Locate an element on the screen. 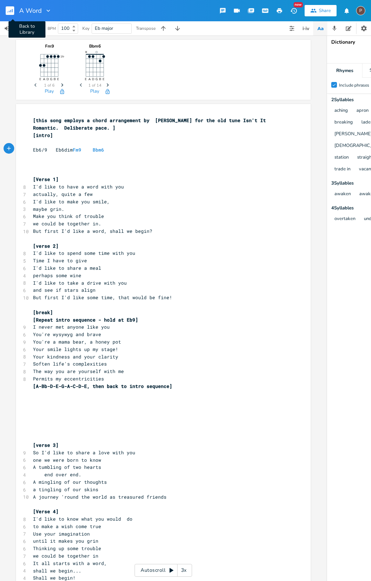  div: BPM is located at coordinates (51, 28).